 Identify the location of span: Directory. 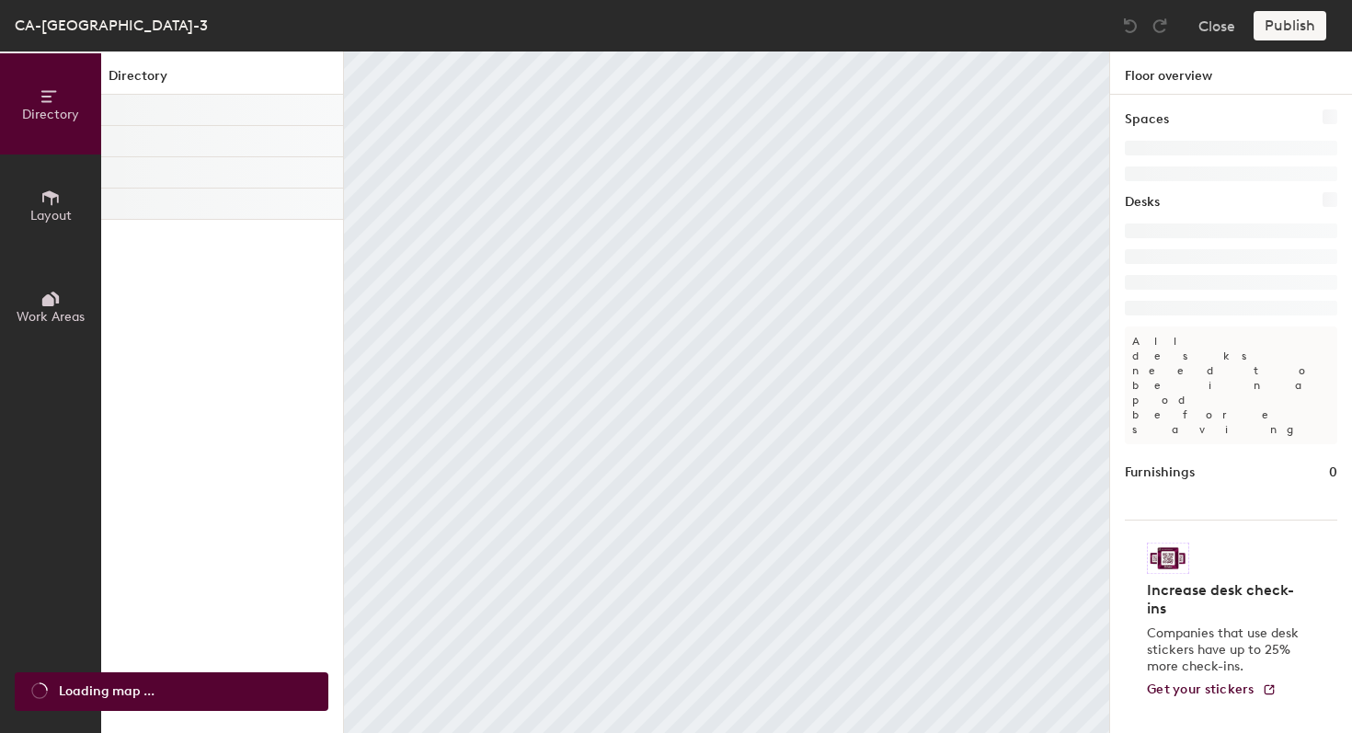
(51, 114).